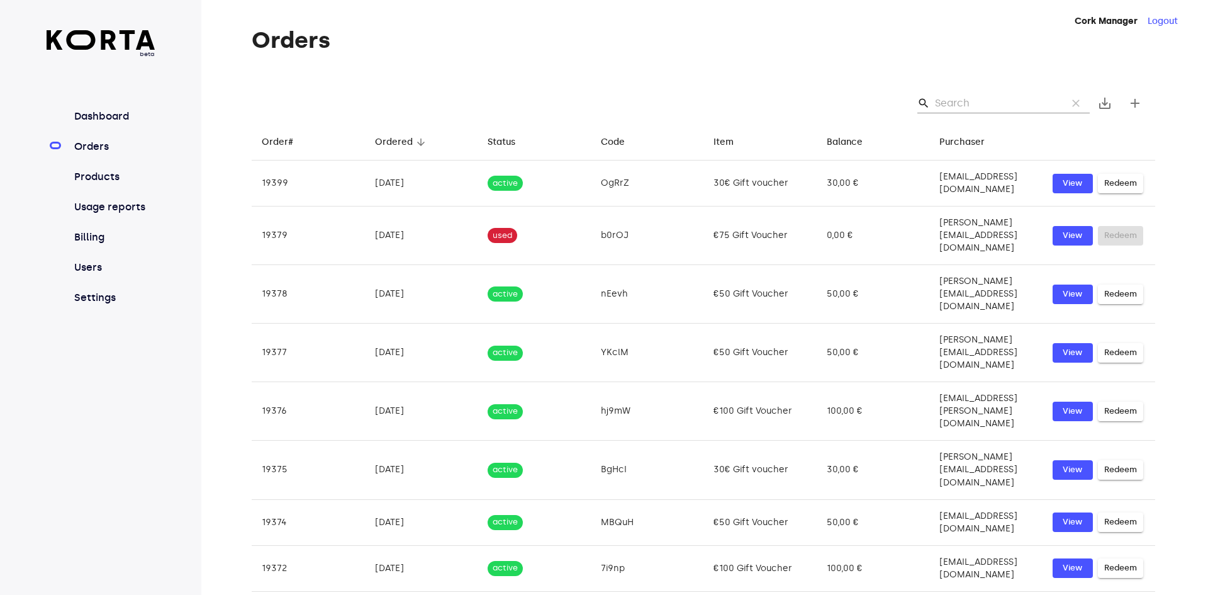  What do you see at coordinates (101, 40) in the screenshot?
I see `img: Korta` at bounding box center [101, 40].